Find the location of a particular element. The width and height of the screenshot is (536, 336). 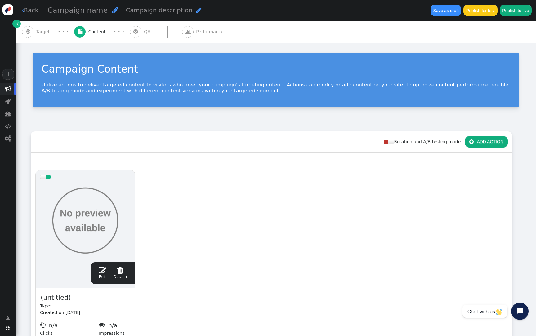

a: Back is located at coordinates (30, 10).